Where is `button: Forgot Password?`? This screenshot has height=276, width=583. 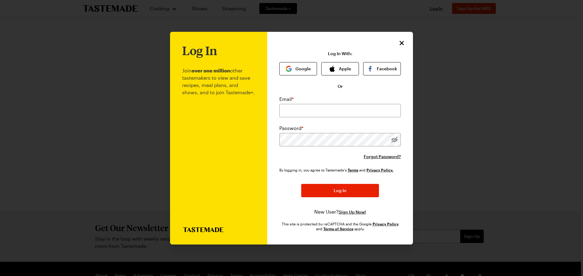
button: Forgot Password? is located at coordinates (382, 157).